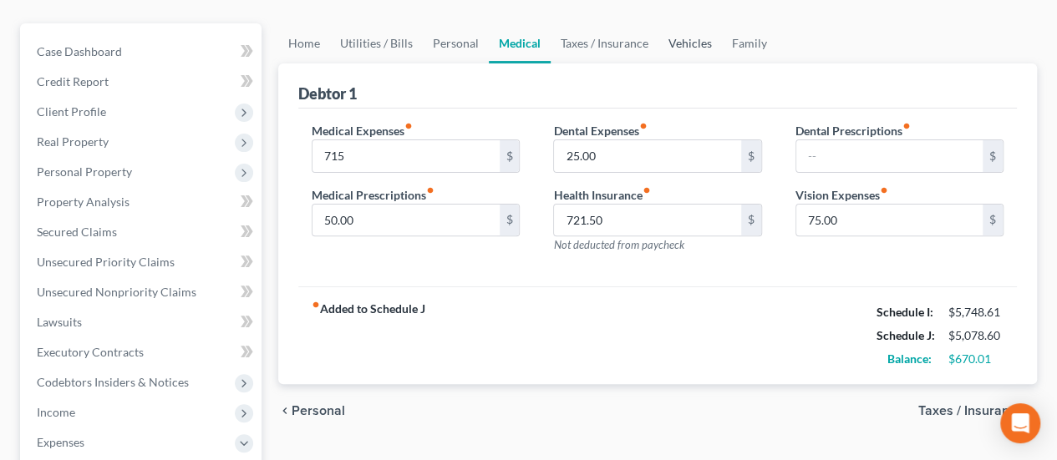 This screenshot has height=460, width=1057. What do you see at coordinates (362, 130) in the screenshot?
I see `label: Medical Expenses` at bounding box center [362, 130].